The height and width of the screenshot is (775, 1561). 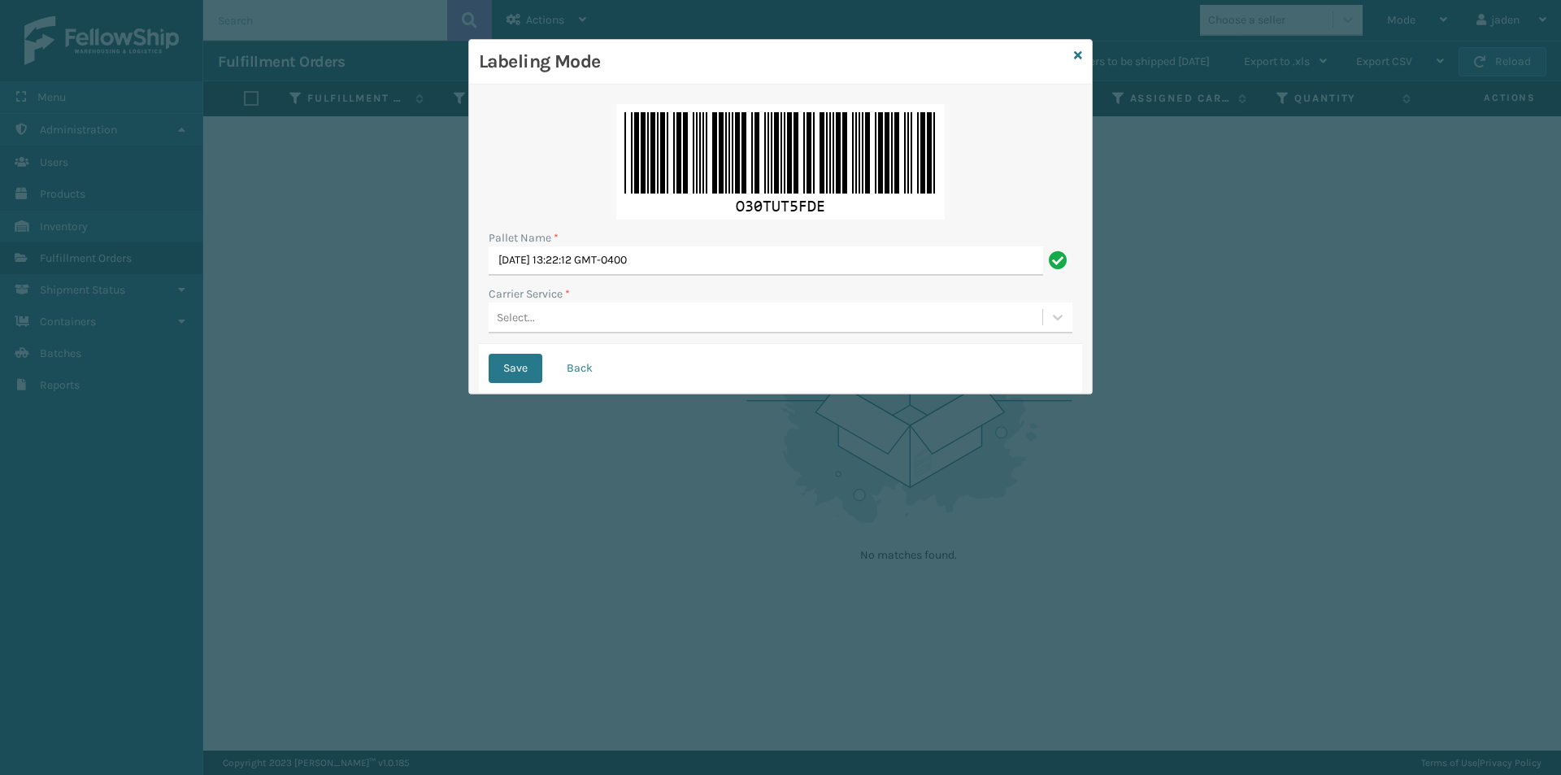 I want to click on button: Save, so click(x=515, y=368).